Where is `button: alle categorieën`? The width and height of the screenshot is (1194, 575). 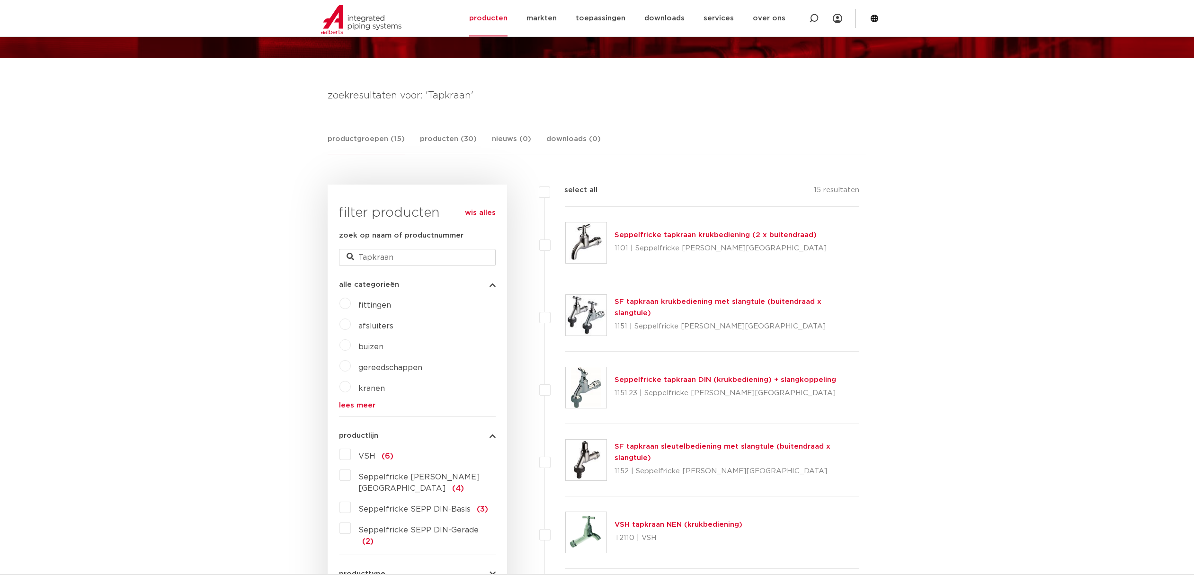 button: alle categorieën is located at coordinates (417, 284).